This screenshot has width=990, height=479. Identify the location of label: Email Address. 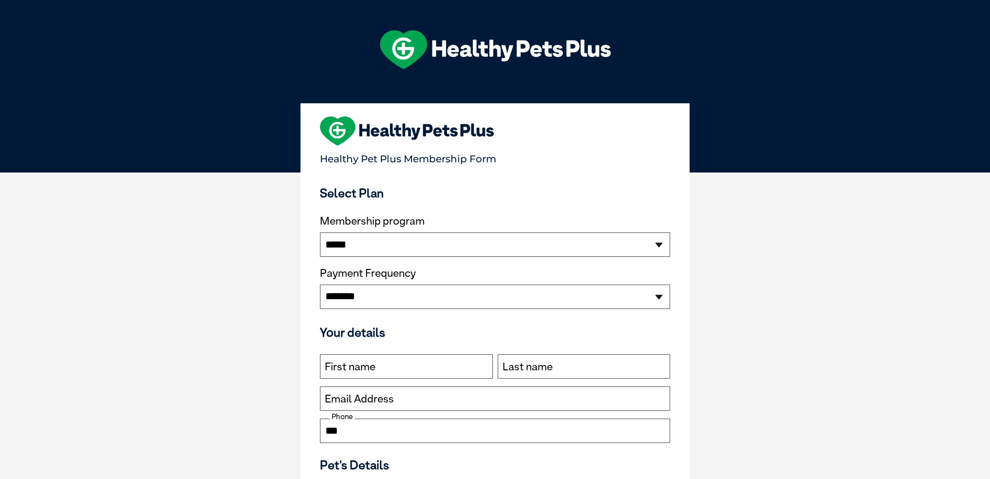
(359, 399).